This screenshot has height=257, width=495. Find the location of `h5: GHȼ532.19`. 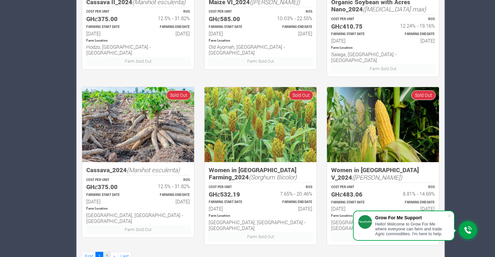

h5: GHȼ532.19 is located at coordinates (231, 195).